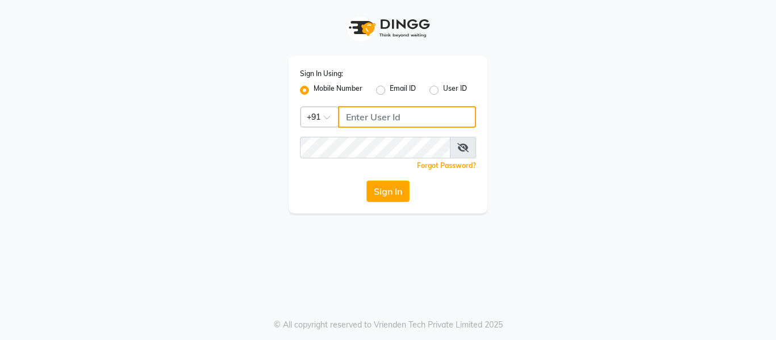 The height and width of the screenshot is (340, 776). What do you see at coordinates (338, 90) in the screenshot?
I see `label: Mobile Number` at bounding box center [338, 90].